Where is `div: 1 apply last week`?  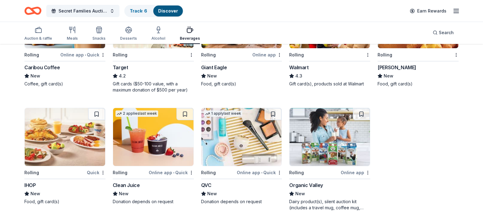 div: 1 apply last week is located at coordinates (223, 113).